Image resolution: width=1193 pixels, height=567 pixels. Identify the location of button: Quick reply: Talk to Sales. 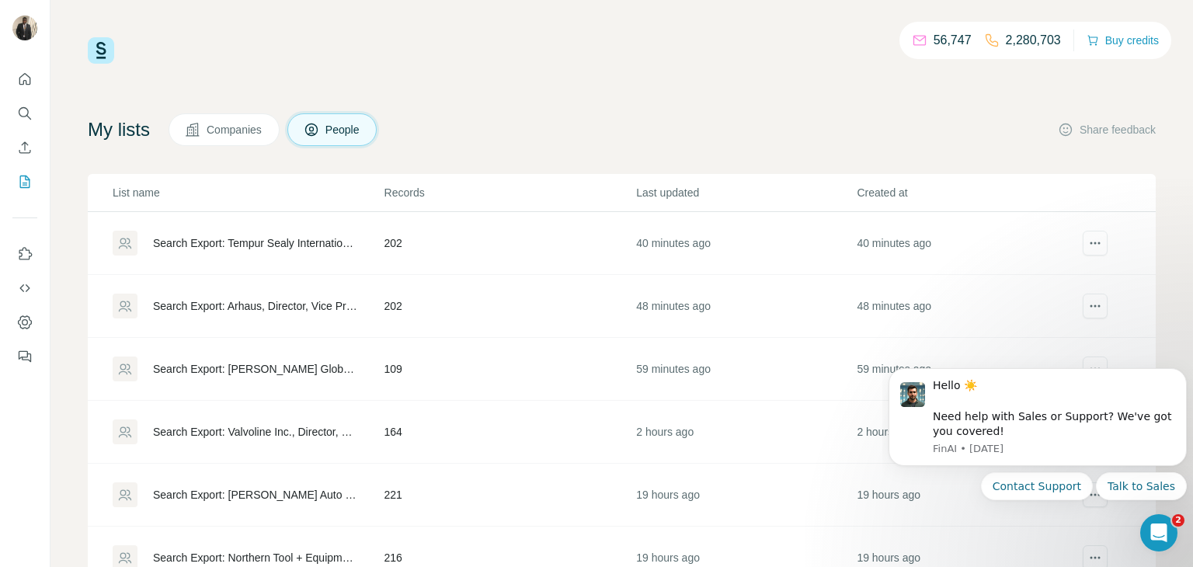
(259, 137).